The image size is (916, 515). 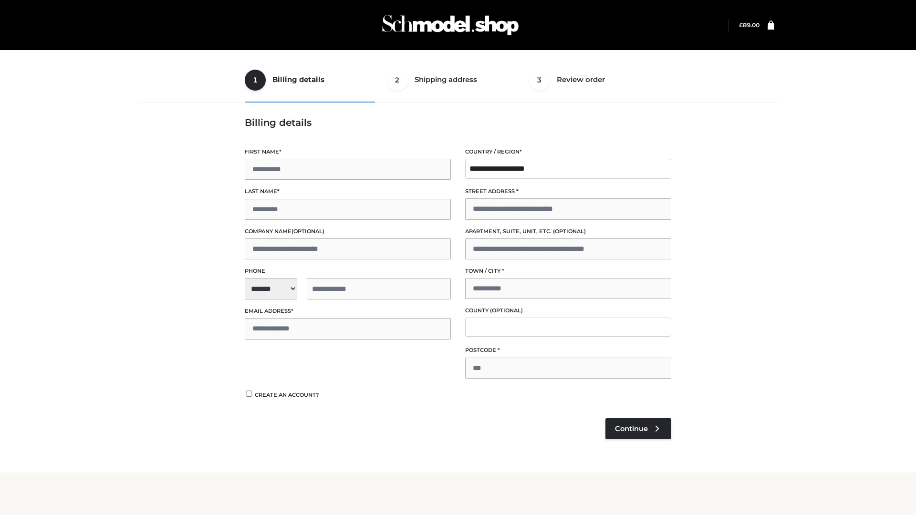 I want to click on a: Schmodel Admin 964, so click(x=451, y=25).